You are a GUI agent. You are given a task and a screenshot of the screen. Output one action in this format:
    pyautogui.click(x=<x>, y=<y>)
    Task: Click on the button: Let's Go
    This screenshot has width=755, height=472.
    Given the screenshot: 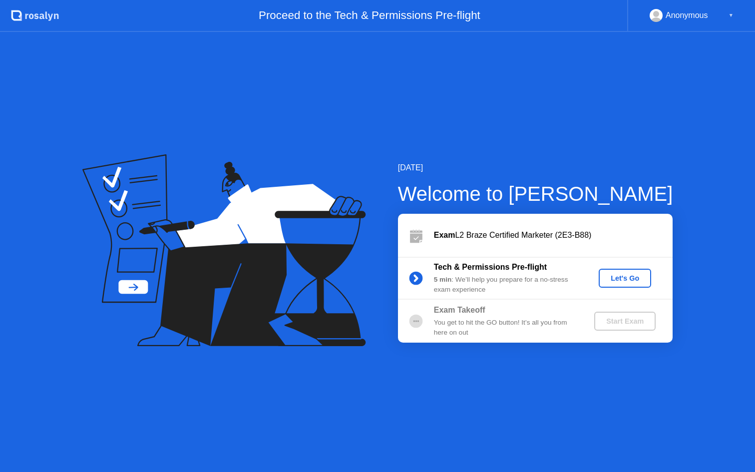 What is the action you would take?
    pyautogui.click(x=625, y=278)
    